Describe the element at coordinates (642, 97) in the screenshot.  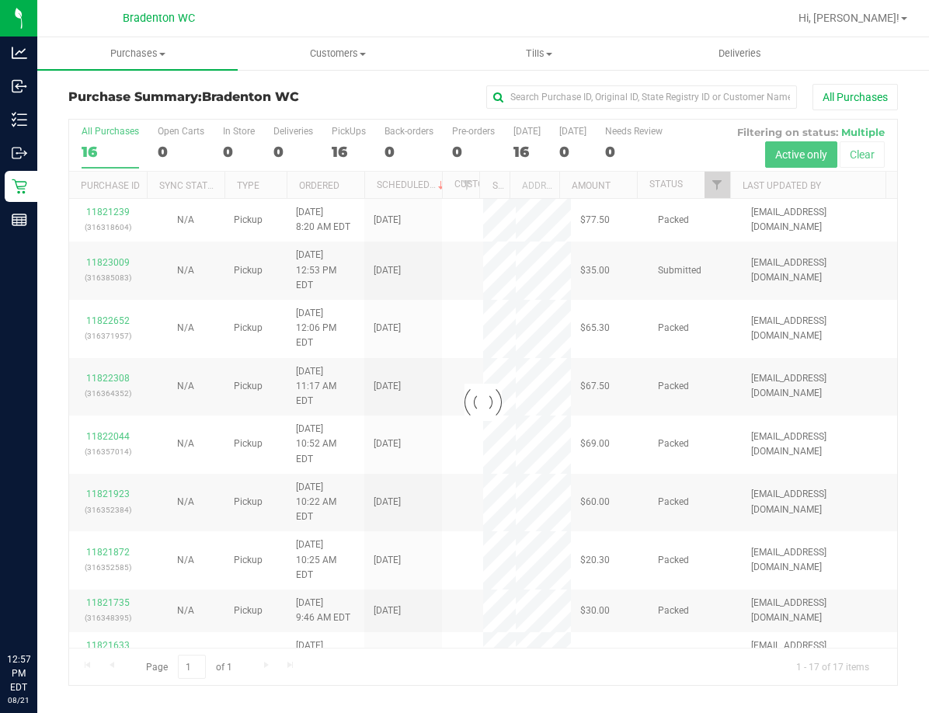
I see `input: Search Purchase ID, Original ID, State Registry ID or Customer Name...` at that location.